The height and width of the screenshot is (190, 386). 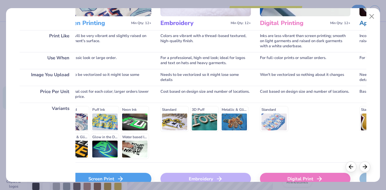 What do you see at coordinates (206, 61) in the screenshot?
I see `div: For a professional, high-end look; ideal for logos and text on hats and heavy garments.` at bounding box center [206, 61].